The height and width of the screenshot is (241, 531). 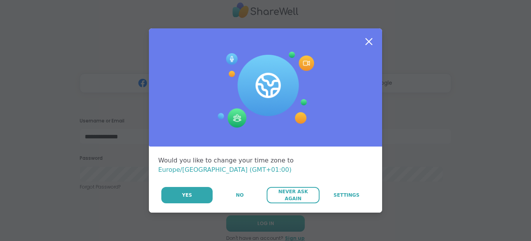 I want to click on img: Session Experience, so click(x=266, y=90).